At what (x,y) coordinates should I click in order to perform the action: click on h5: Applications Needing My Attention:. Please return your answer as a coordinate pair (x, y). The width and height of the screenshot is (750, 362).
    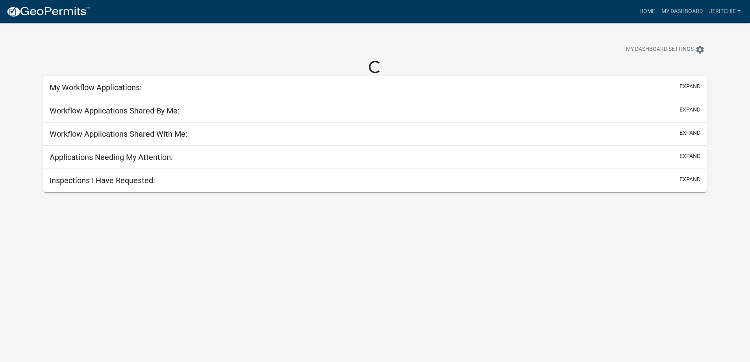
    Looking at the image, I should click on (111, 157).